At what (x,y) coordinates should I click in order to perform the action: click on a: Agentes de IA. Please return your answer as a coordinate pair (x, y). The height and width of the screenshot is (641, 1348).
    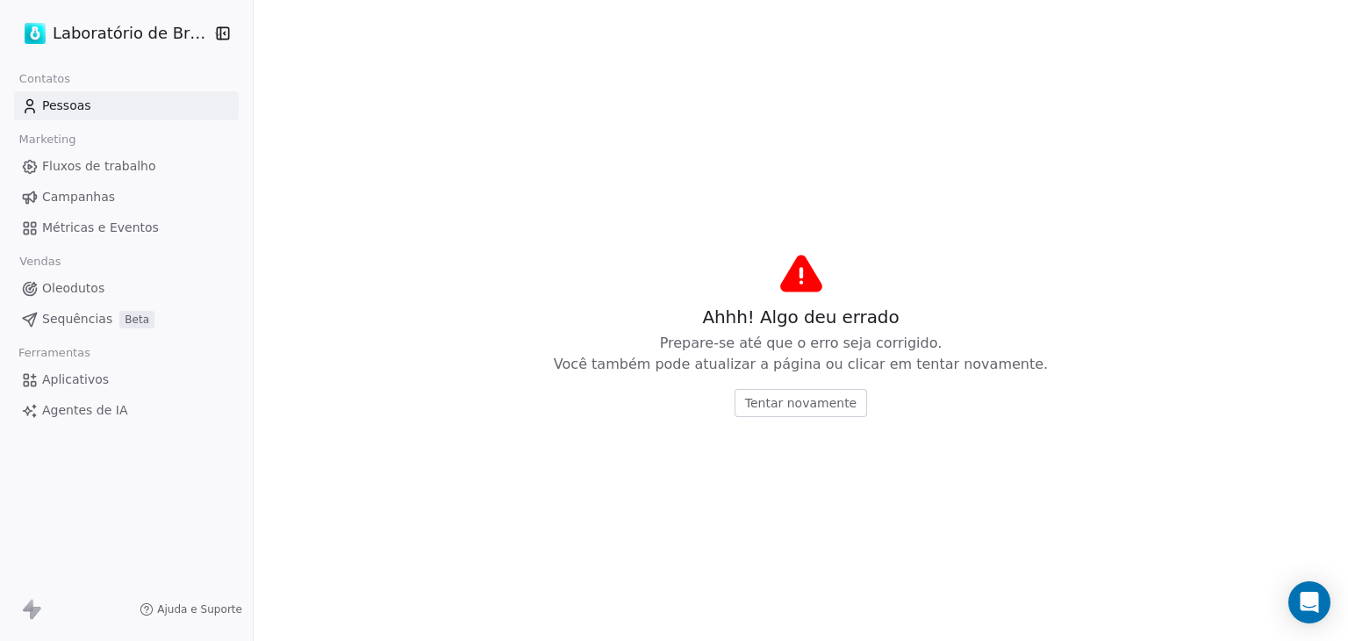
    Looking at the image, I should click on (126, 410).